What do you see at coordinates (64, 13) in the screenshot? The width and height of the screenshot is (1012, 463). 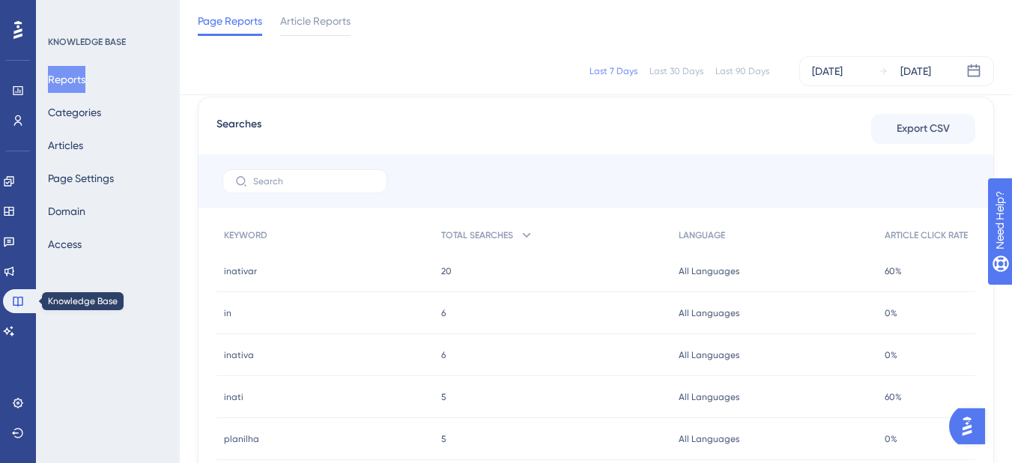 I see `span: Need Help?` at bounding box center [64, 13].